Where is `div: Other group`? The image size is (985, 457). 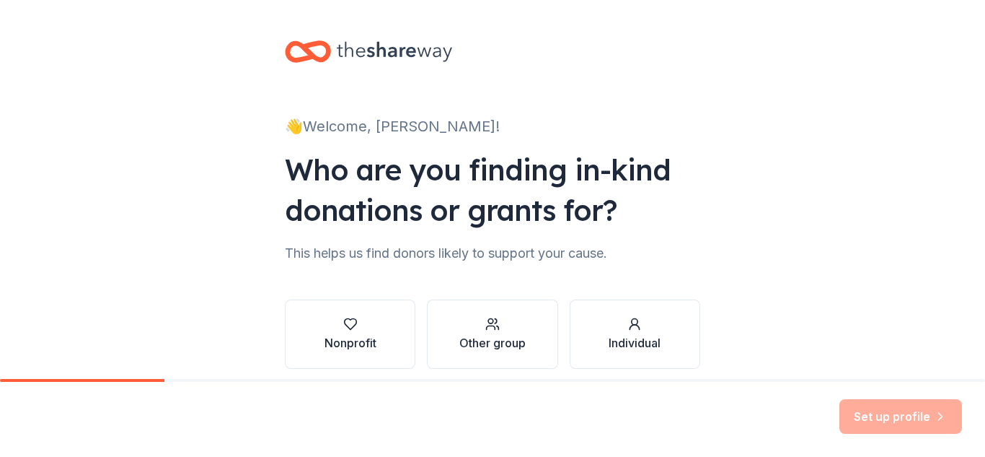
div: Other group is located at coordinates (493, 343).